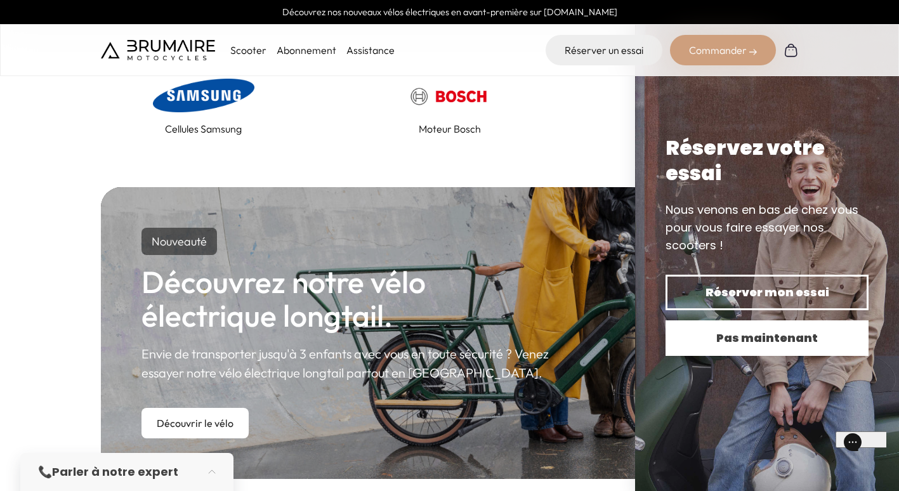  What do you see at coordinates (371, 50) in the screenshot?
I see `a: Assistance` at bounding box center [371, 50].